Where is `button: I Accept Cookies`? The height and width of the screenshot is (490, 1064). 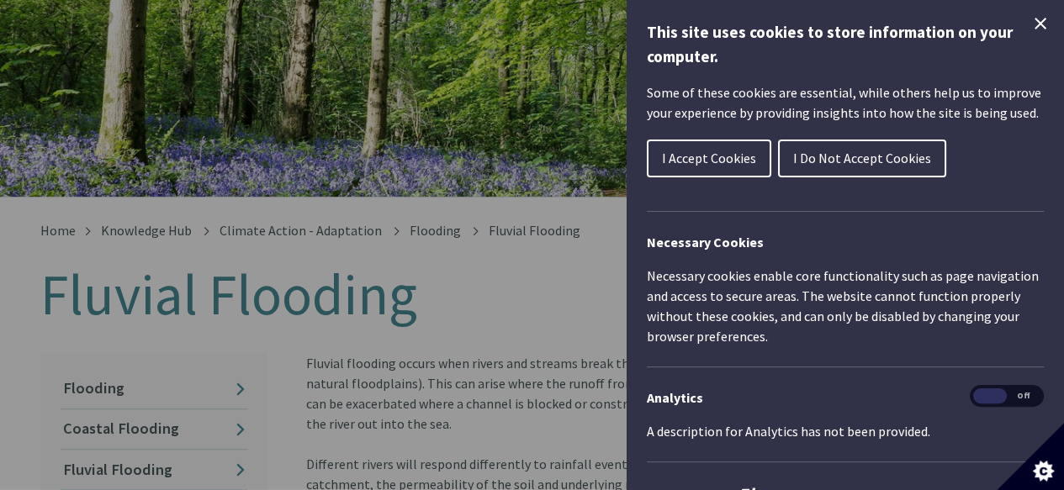 button: I Accept Cookies is located at coordinates (709, 158).